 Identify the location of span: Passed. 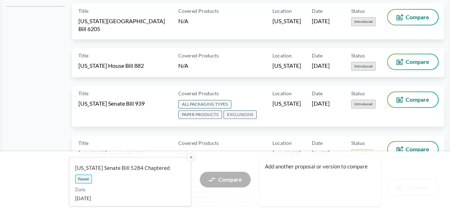
(83, 179).